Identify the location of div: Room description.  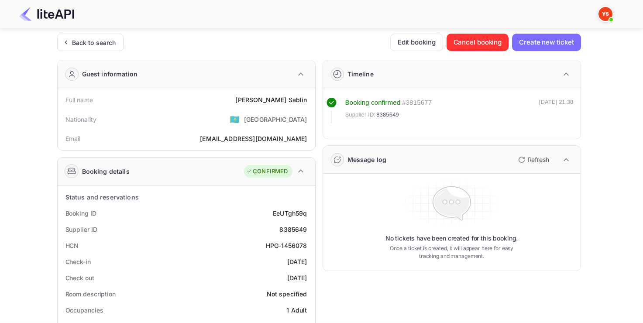
(90, 294).